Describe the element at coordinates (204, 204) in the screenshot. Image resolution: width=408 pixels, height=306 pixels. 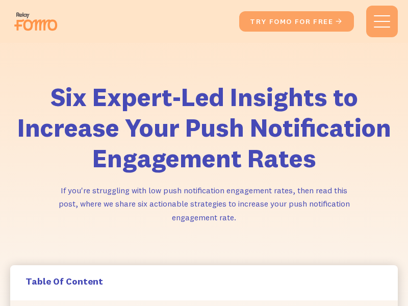
I see `p: If you're struggling with low push notification engagement rates, then read this post, where we s...` at that location.